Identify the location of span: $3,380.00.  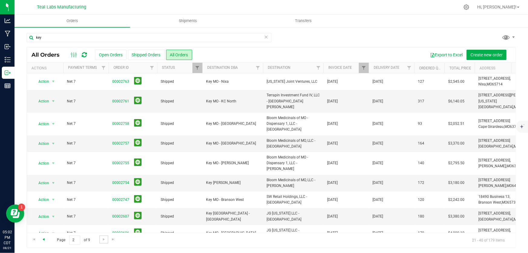
(457, 216).